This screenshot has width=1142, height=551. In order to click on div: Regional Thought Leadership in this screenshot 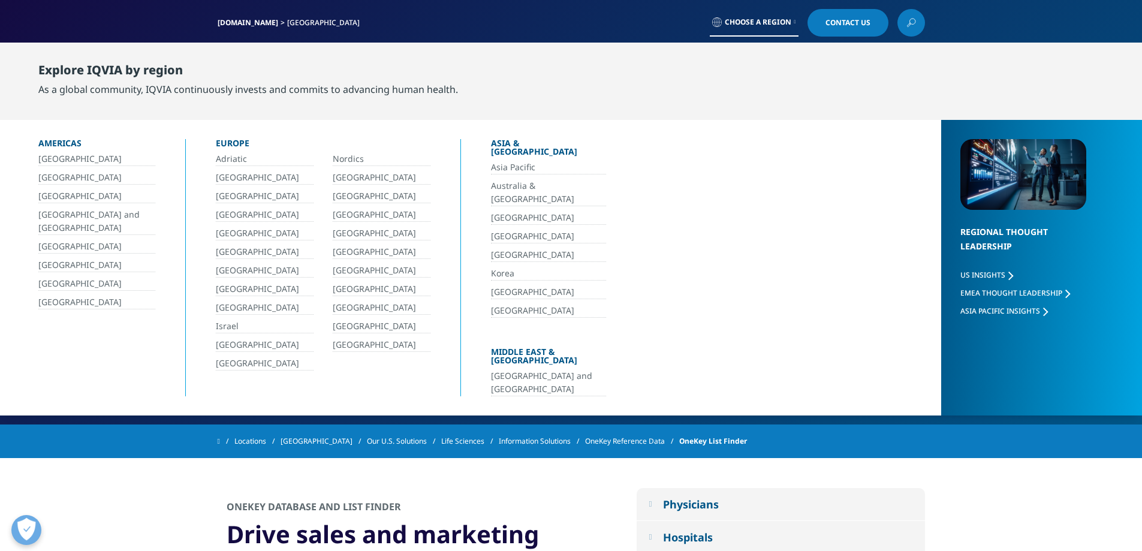, I will do `click(1023, 246)`.